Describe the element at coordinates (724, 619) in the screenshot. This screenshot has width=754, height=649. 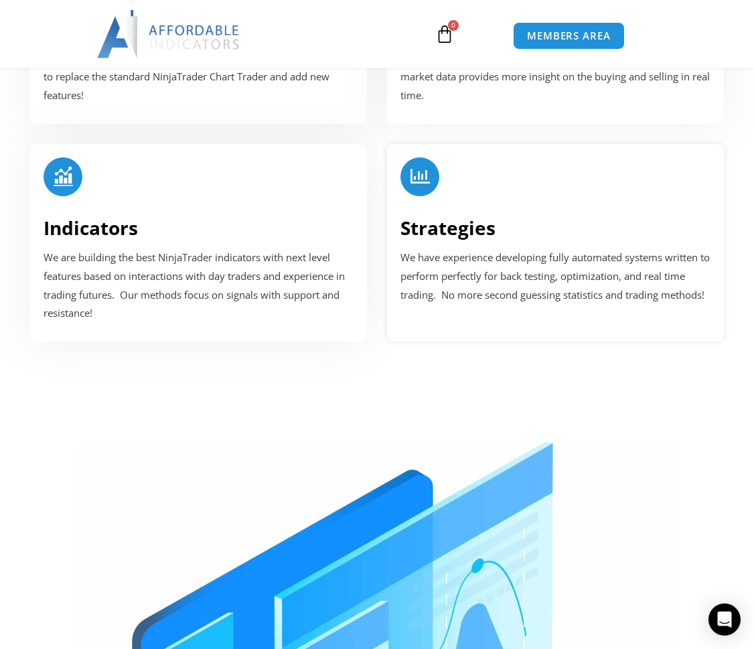
I see `div: Open Intercom Messenger` at that location.